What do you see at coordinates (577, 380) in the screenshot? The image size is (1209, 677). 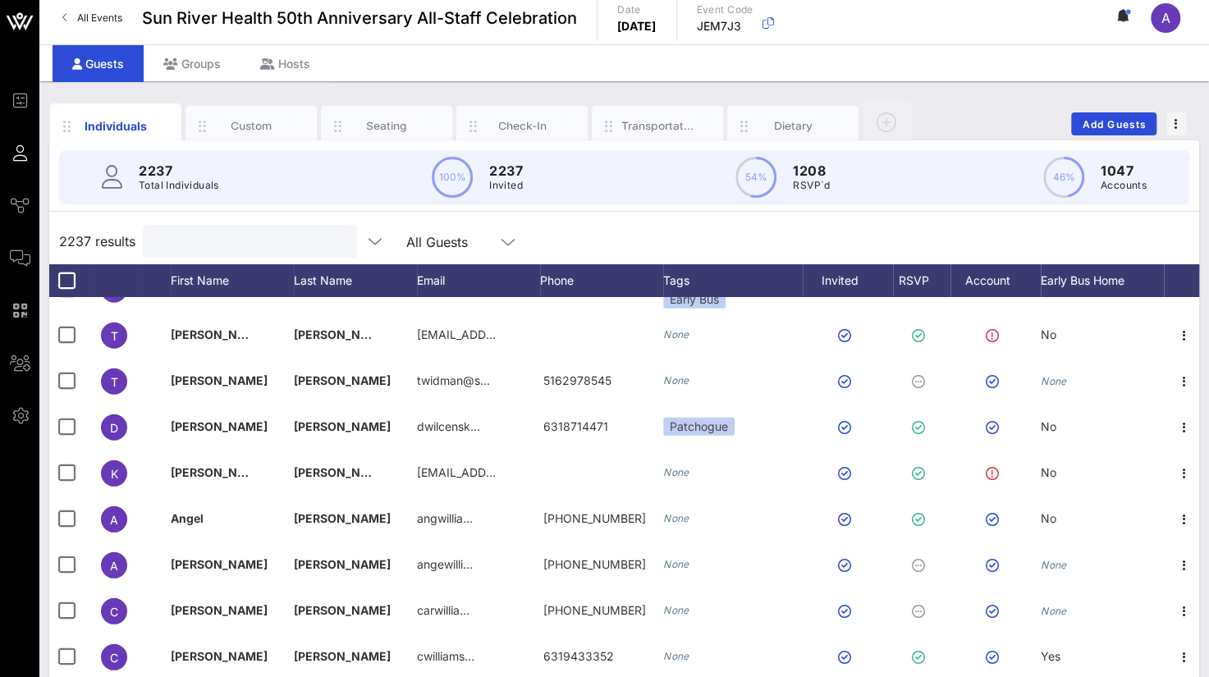 I see `span: 5162978545` at bounding box center [577, 380].